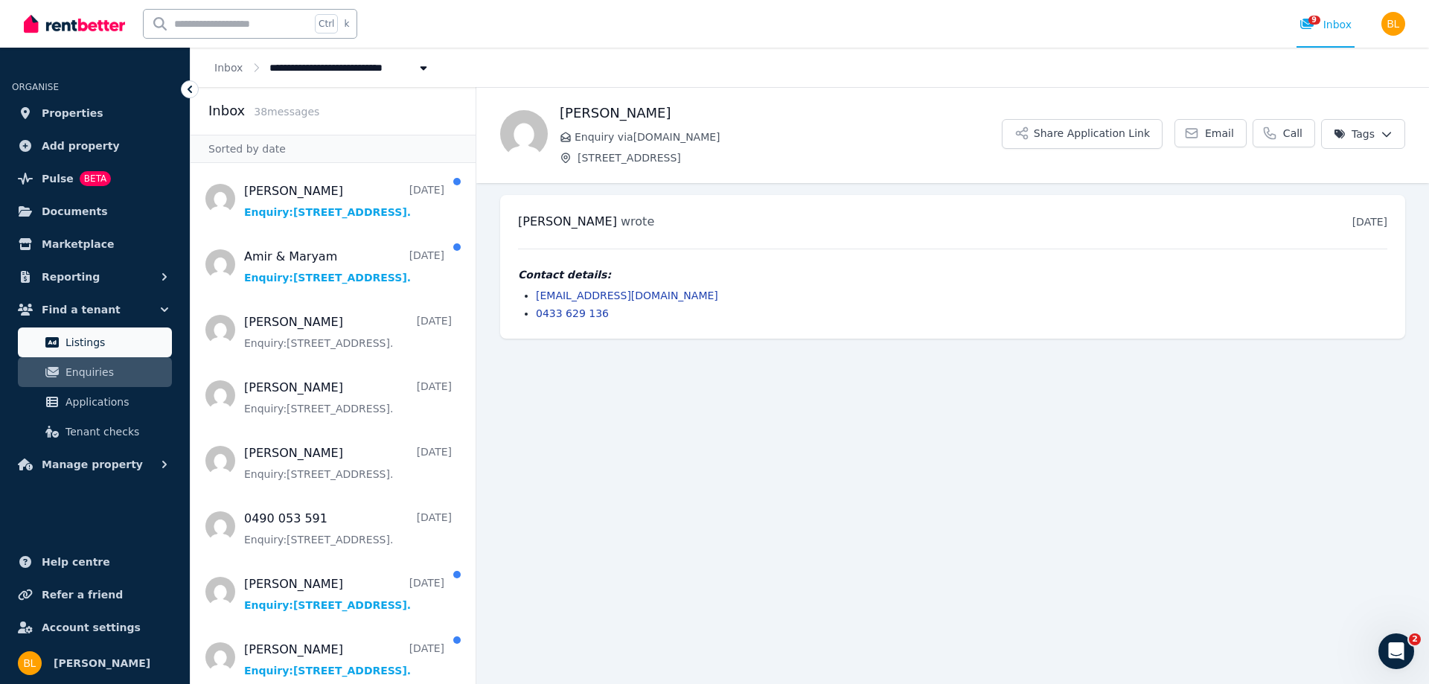 This screenshot has height=684, width=1429. Describe the element at coordinates (74, 24) in the screenshot. I see `img: RentBetter` at that location.